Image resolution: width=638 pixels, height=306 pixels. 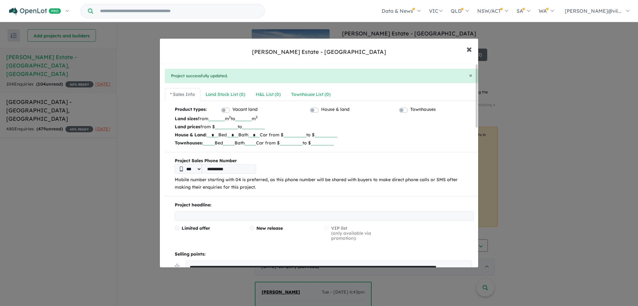 I want to click on p: from $ to, so click(x=324, y=127).